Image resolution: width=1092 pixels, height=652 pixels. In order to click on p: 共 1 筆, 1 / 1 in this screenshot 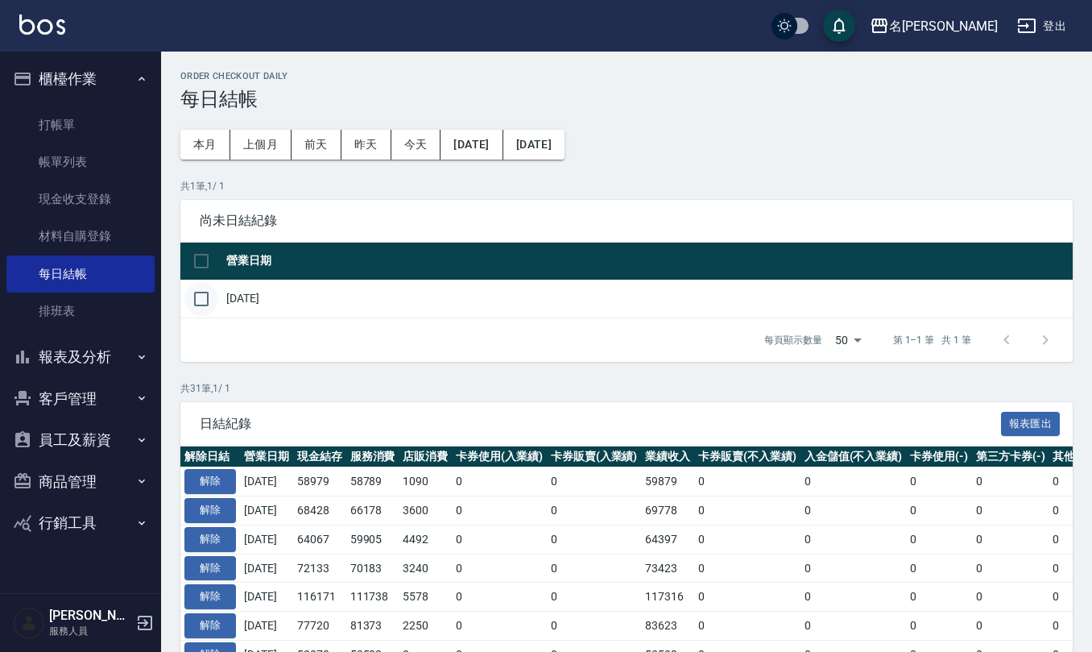, I will do `click(627, 186)`.